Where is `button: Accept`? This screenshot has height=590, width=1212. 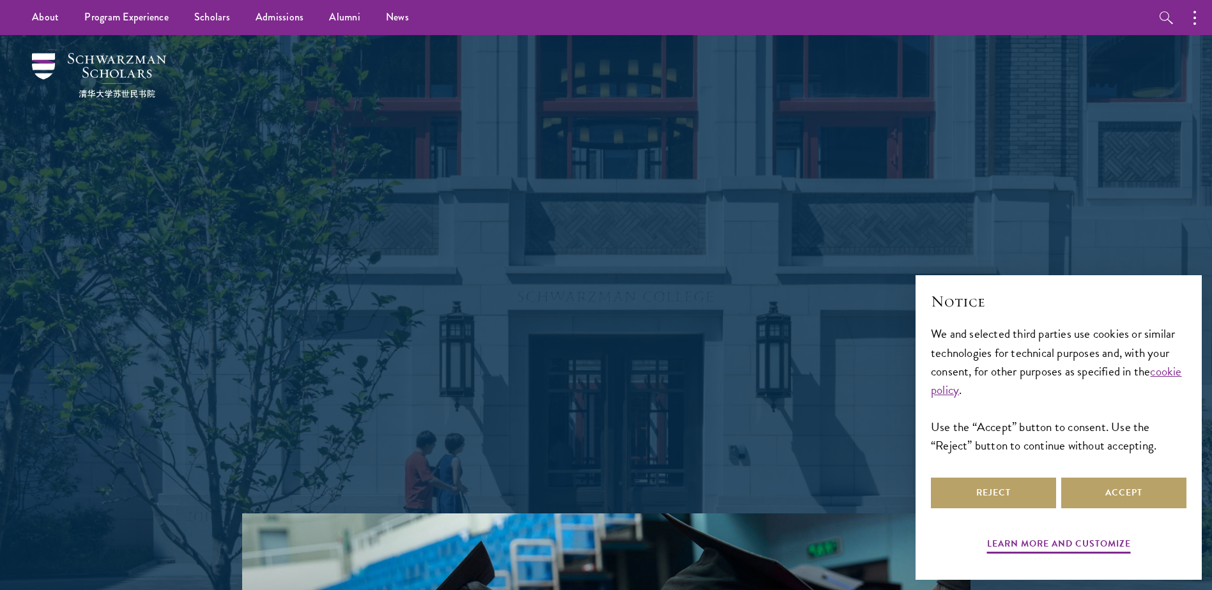
button: Accept is located at coordinates (1124, 493).